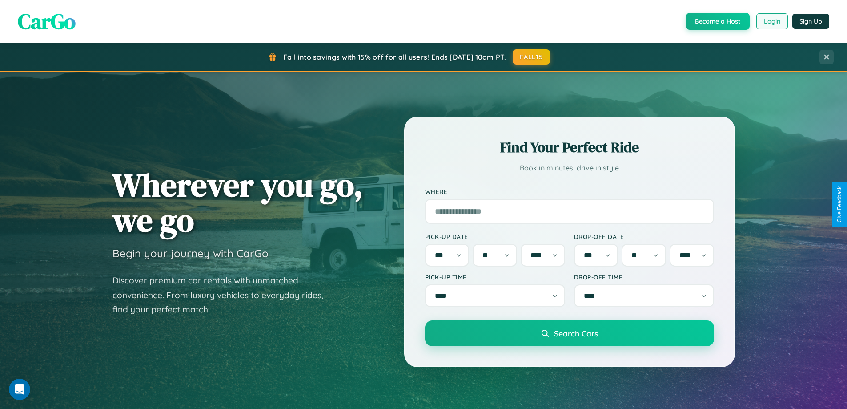  What do you see at coordinates (811, 21) in the screenshot?
I see `button: Sign Up` at bounding box center [811, 21].